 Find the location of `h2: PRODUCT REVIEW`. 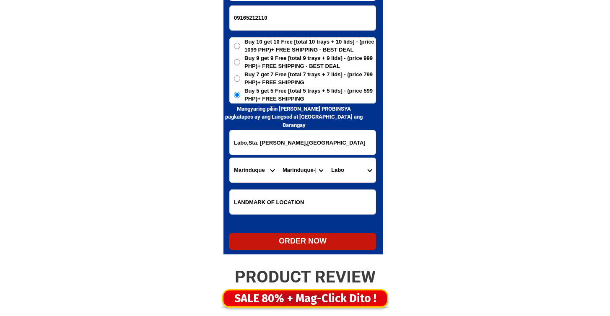

h2: PRODUCT REVIEW is located at coordinates (305, 277).